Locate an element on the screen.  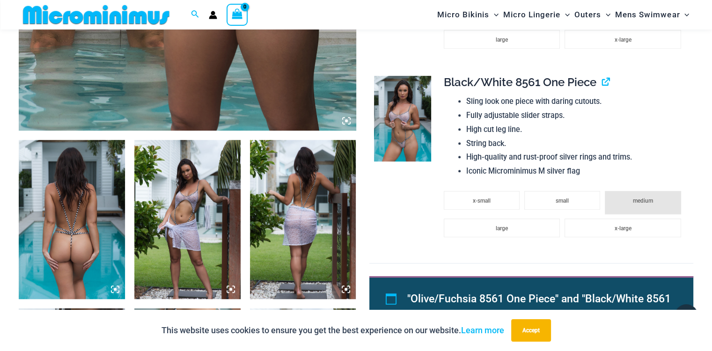
span: Black/White 8561 One Piece is located at coordinates (520, 82).